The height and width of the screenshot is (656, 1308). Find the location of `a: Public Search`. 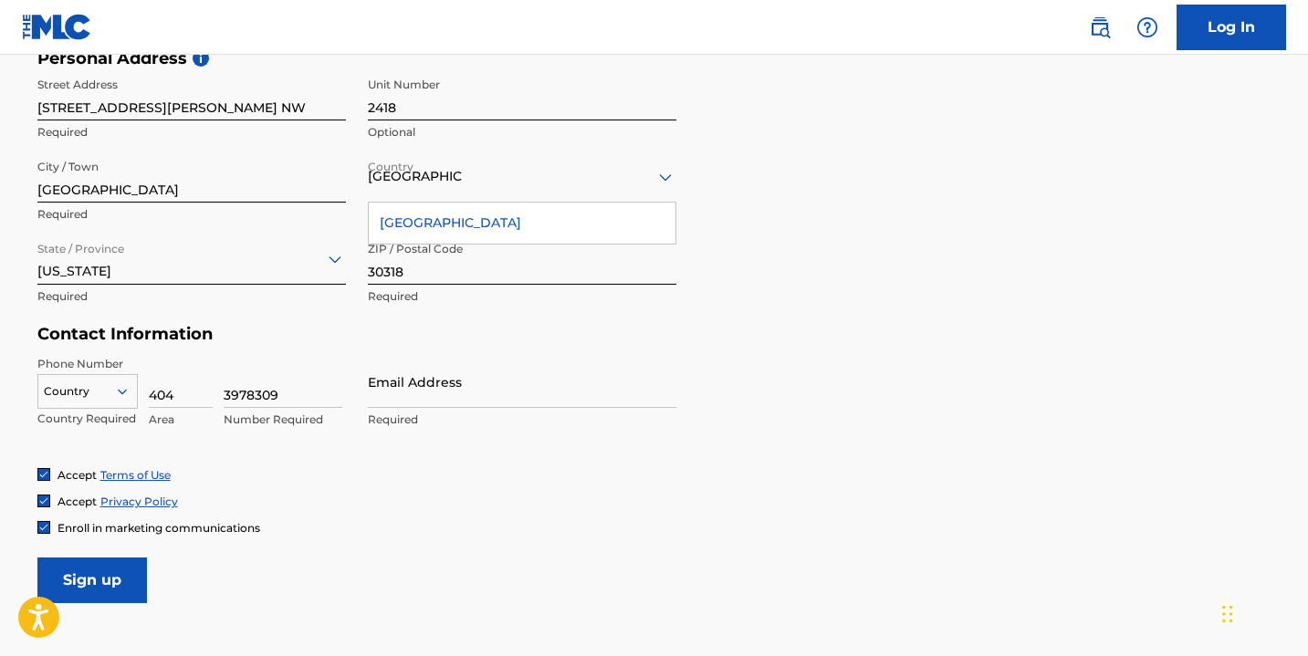

a: Public Search is located at coordinates (1100, 27).